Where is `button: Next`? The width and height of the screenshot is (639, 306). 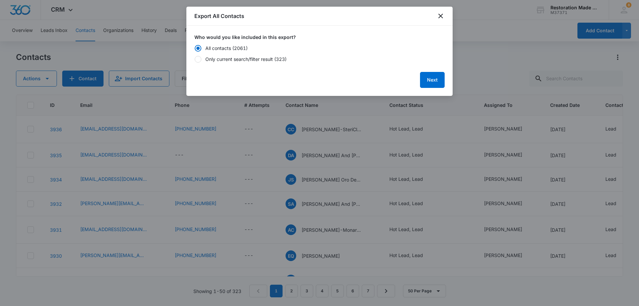
button: Next is located at coordinates (432, 80).